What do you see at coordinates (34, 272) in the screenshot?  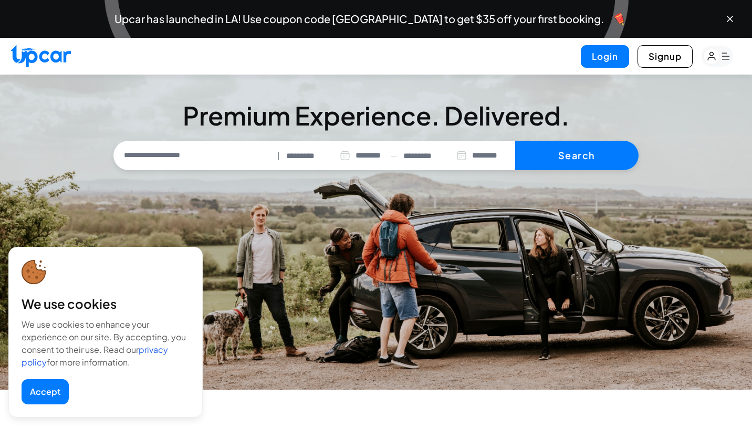 I see `img: cookie-icon.svg` at bounding box center [34, 272].